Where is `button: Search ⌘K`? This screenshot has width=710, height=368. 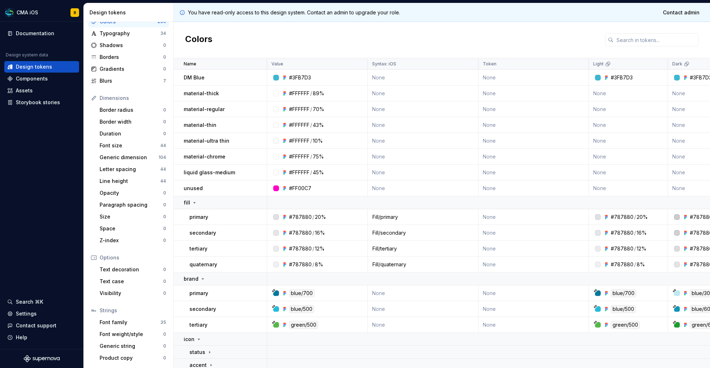 button: Search ⌘K is located at coordinates (42, 302).